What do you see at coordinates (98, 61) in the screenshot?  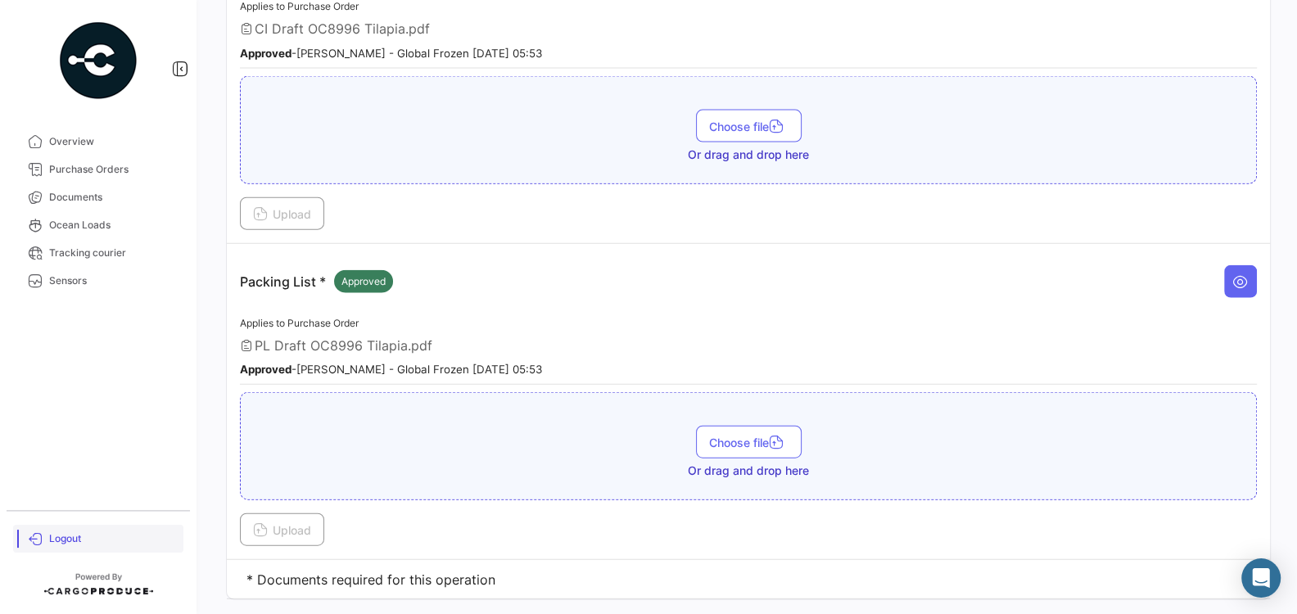 I see `img: powered-by.png` at bounding box center [98, 61].